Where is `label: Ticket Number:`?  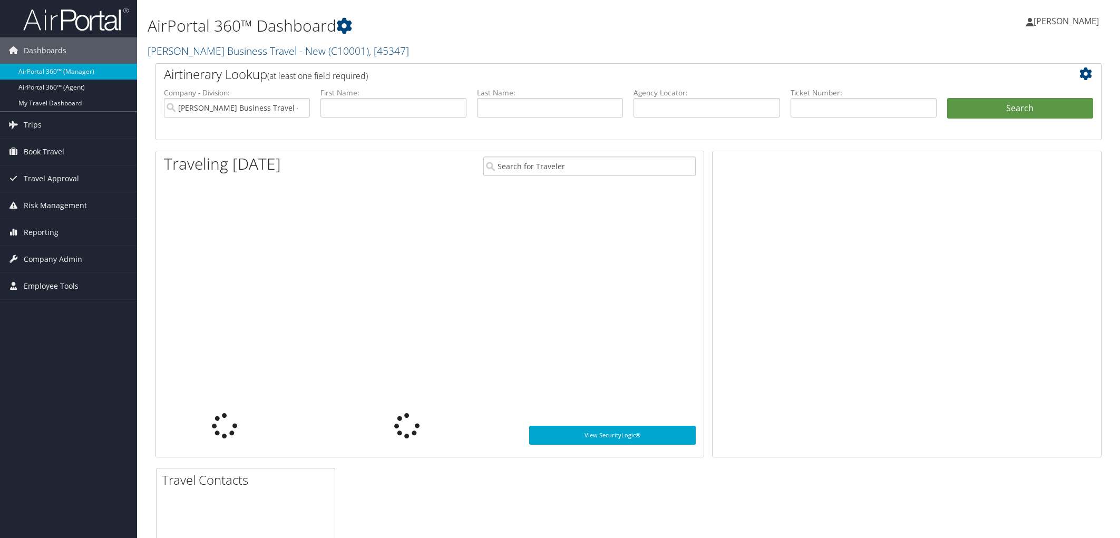
label: Ticket Number: is located at coordinates (863, 93).